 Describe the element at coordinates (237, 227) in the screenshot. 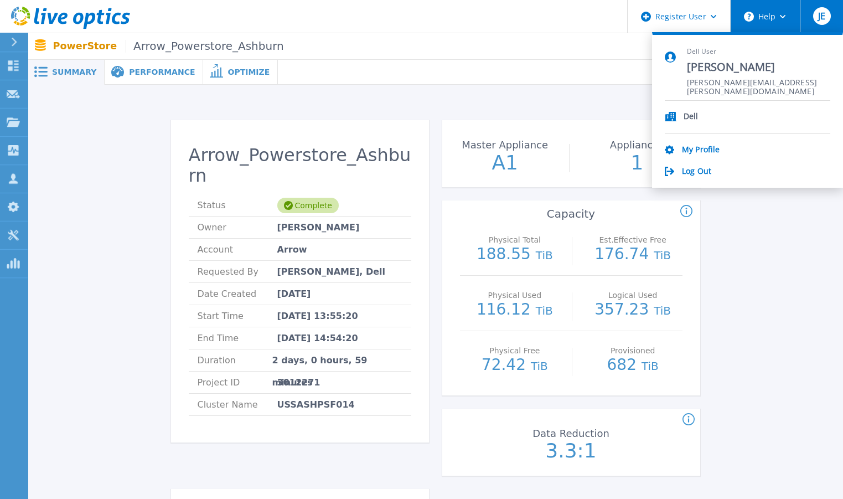

I see `span: Owner` at that location.